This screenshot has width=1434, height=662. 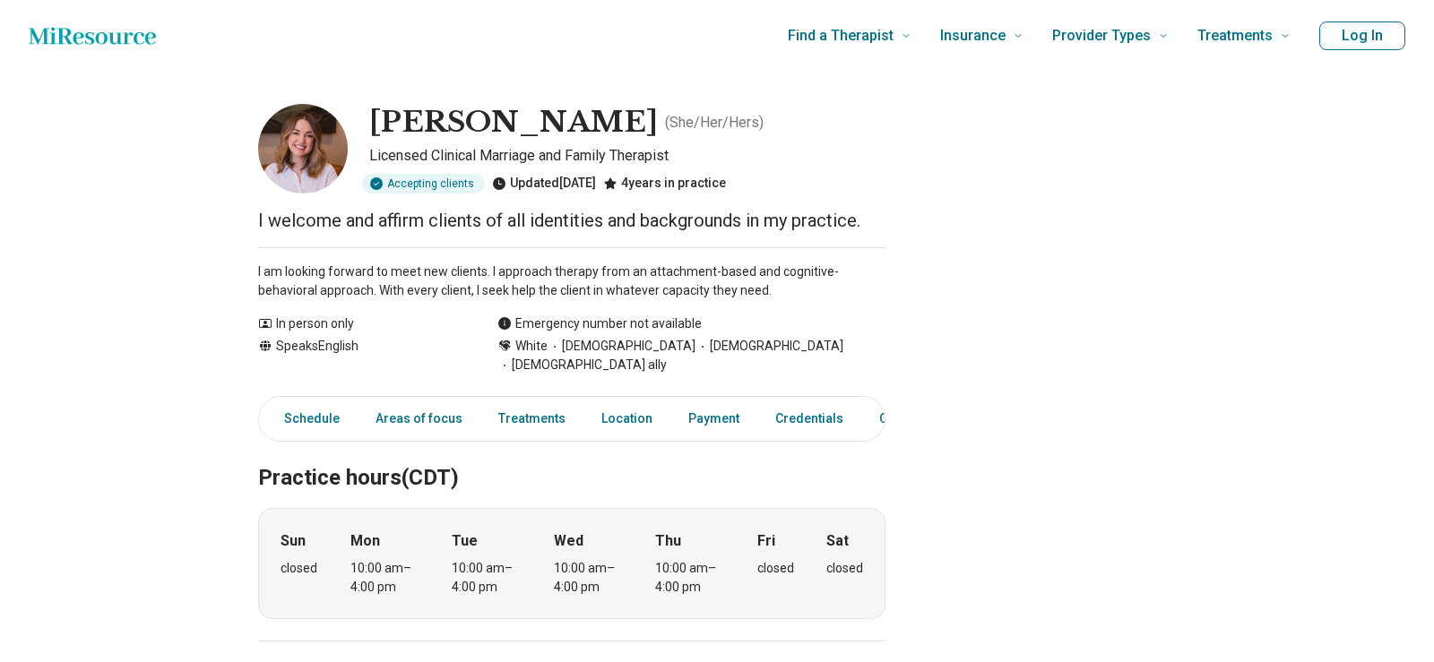 I want to click on strong: Wed, so click(x=568, y=541).